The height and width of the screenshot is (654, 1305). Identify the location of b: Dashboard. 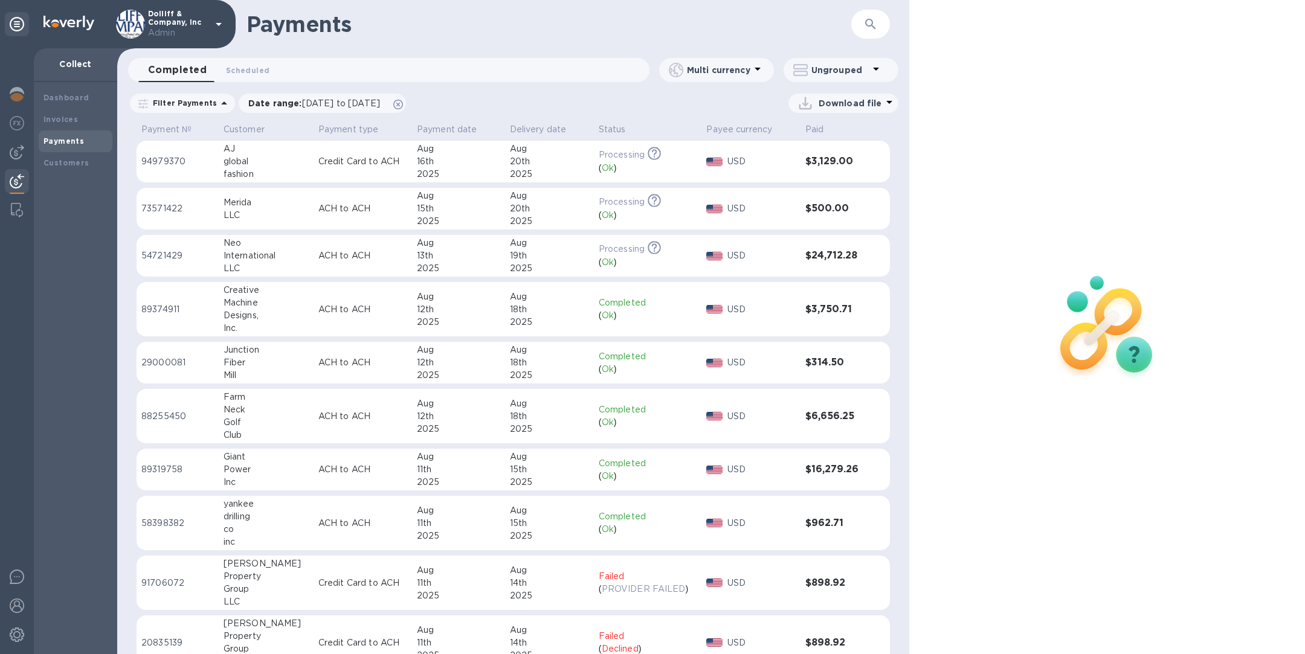
(66, 97).